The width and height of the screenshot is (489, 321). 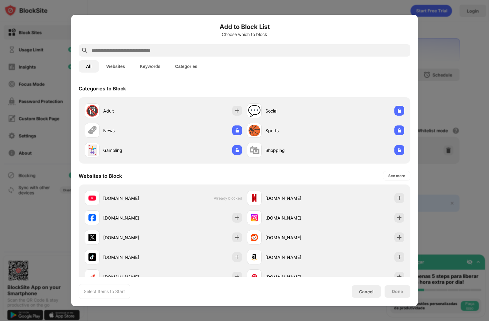 I want to click on div: Shopping, so click(x=296, y=150).